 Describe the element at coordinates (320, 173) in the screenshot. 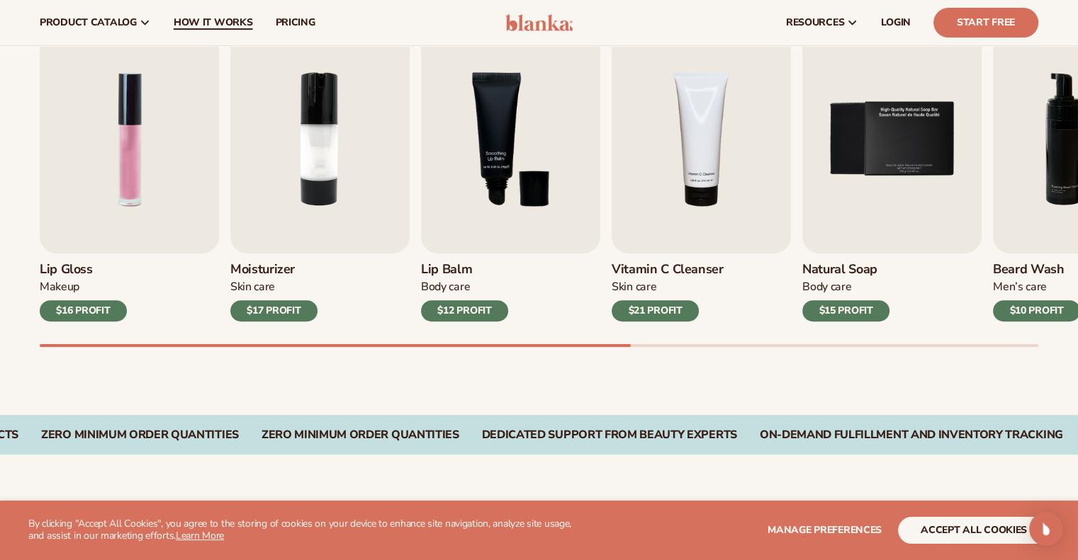

I see `a: 2 / 9` at that location.